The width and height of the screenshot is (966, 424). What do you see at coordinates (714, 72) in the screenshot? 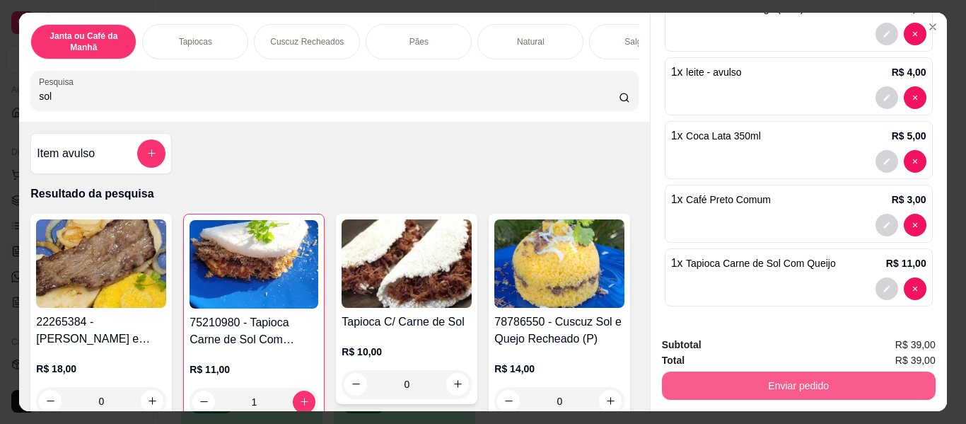
I see `span: leite - avulso` at bounding box center [714, 72].